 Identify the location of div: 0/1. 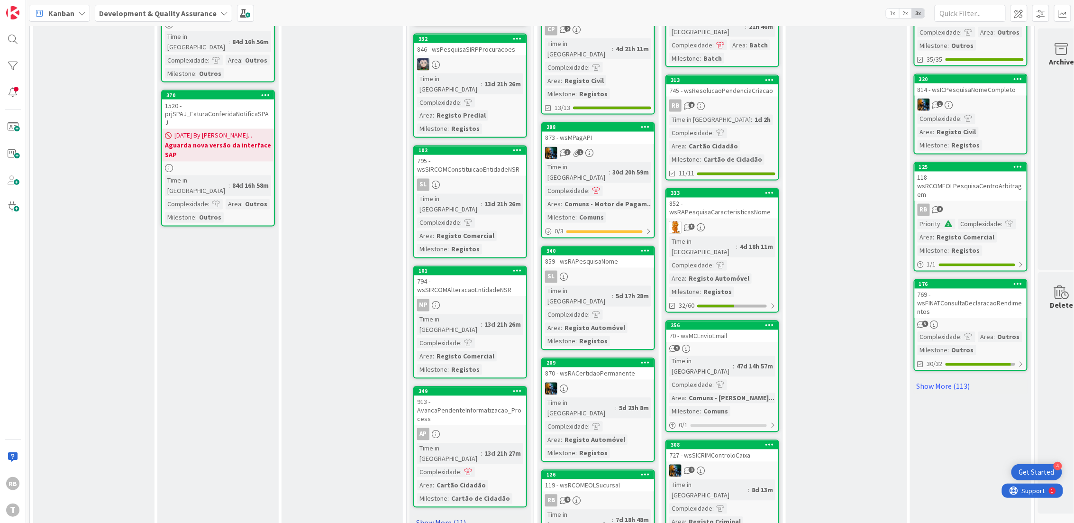
(722, 425).